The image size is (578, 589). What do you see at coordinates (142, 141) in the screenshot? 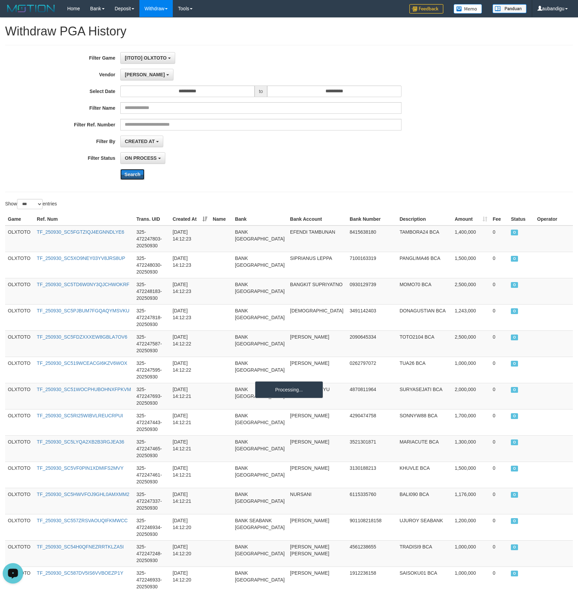
I see `button: CREATED AT` at bounding box center [142, 141].